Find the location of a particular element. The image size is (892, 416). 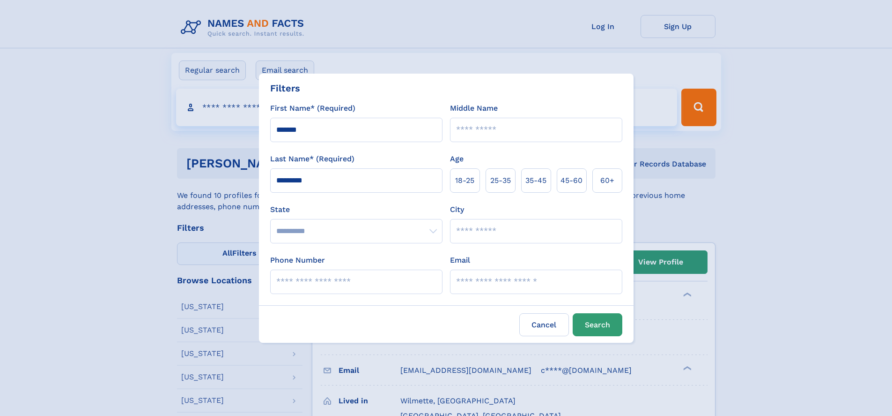

span: 45‑60 is located at coordinates (571, 180).